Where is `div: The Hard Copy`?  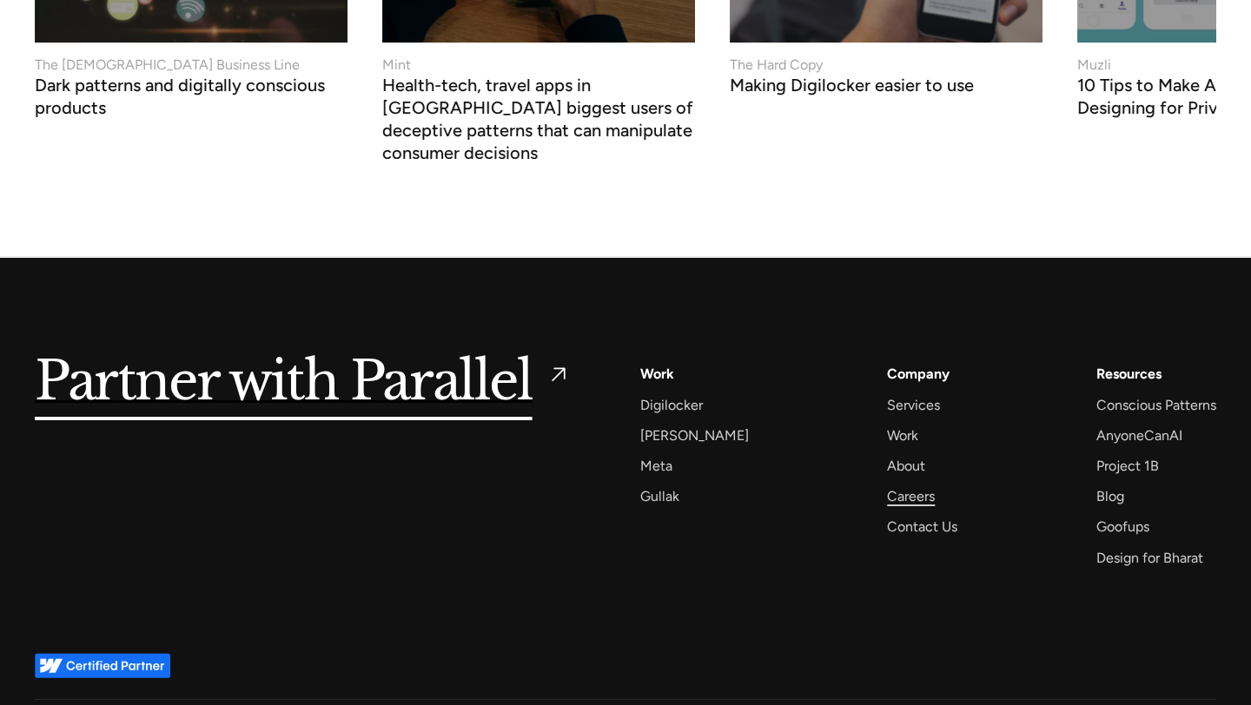 div: The Hard Copy is located at coordinates (776, 65).